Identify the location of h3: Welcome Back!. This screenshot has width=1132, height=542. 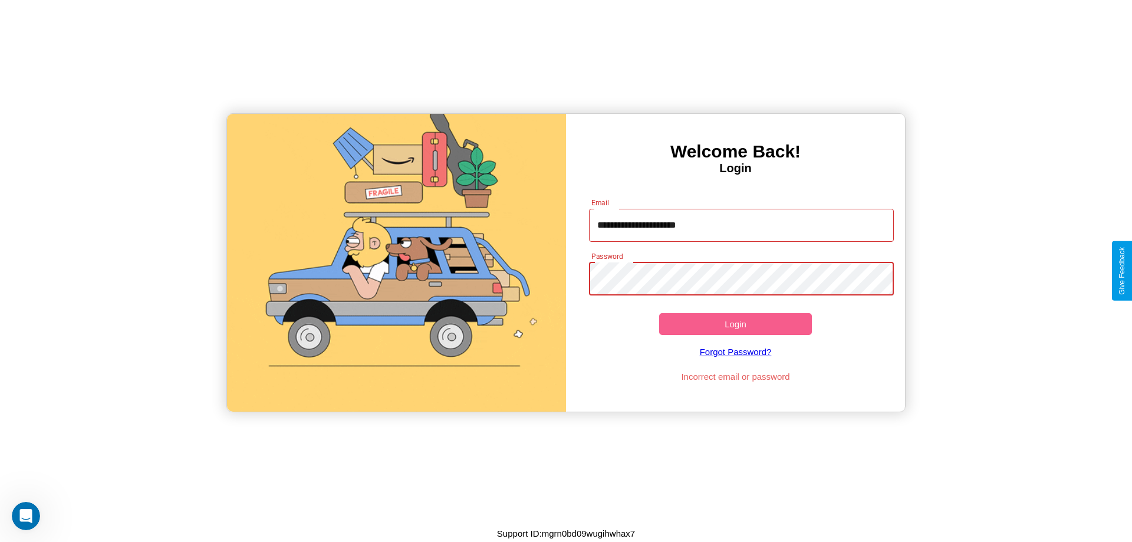
(735, 152).